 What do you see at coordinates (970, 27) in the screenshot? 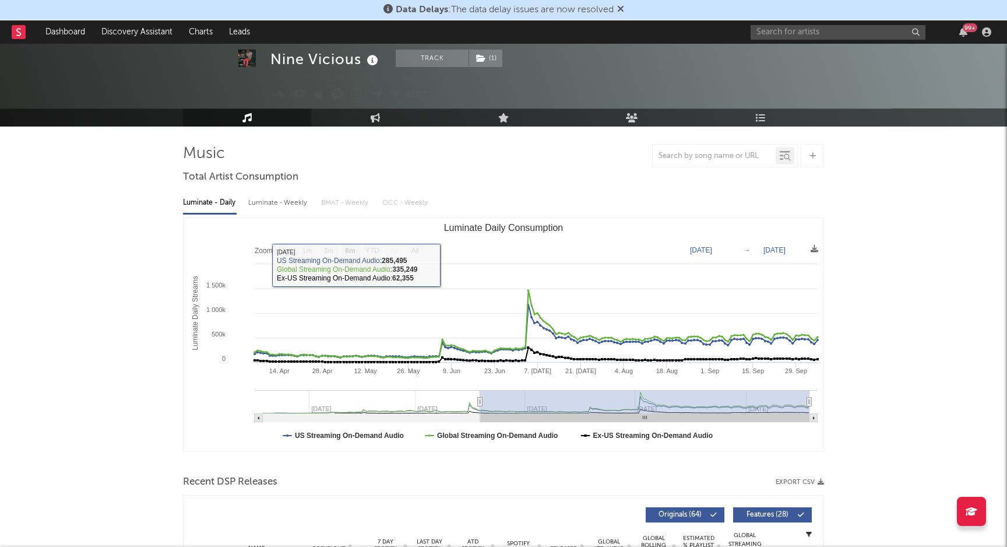
I see `div: 99 +` at bounding box center [970, 27].